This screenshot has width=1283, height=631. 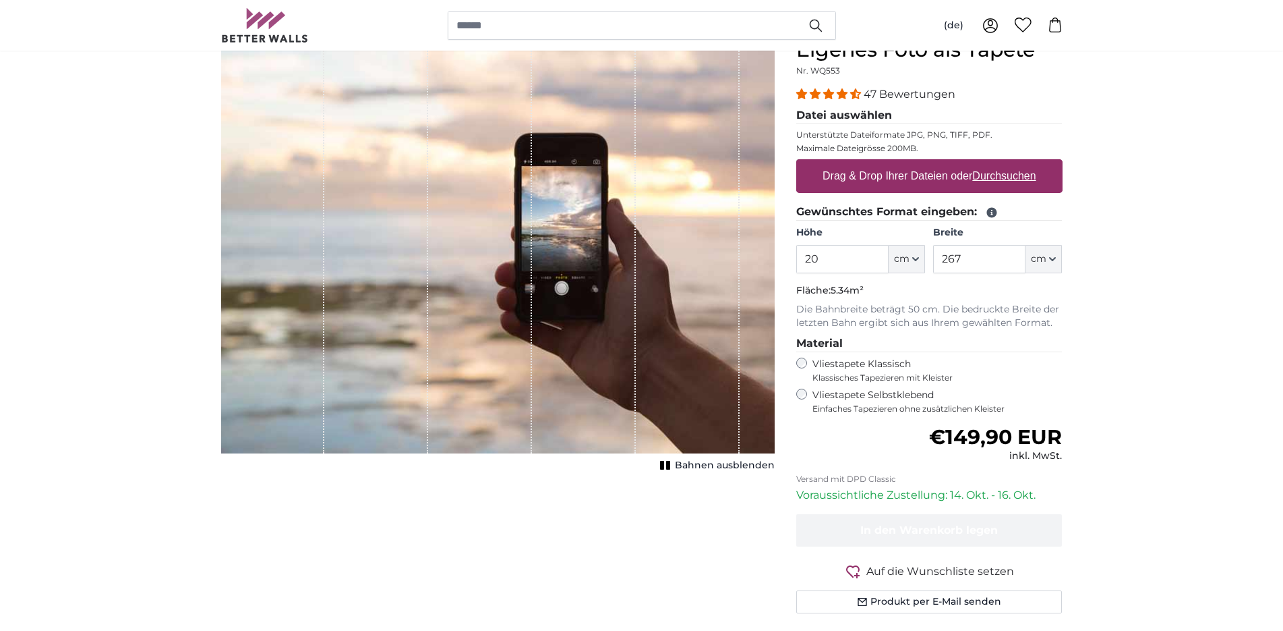 I want to click on p: Maximale Dateigrösse 200MB., so click(x=929, y=148).